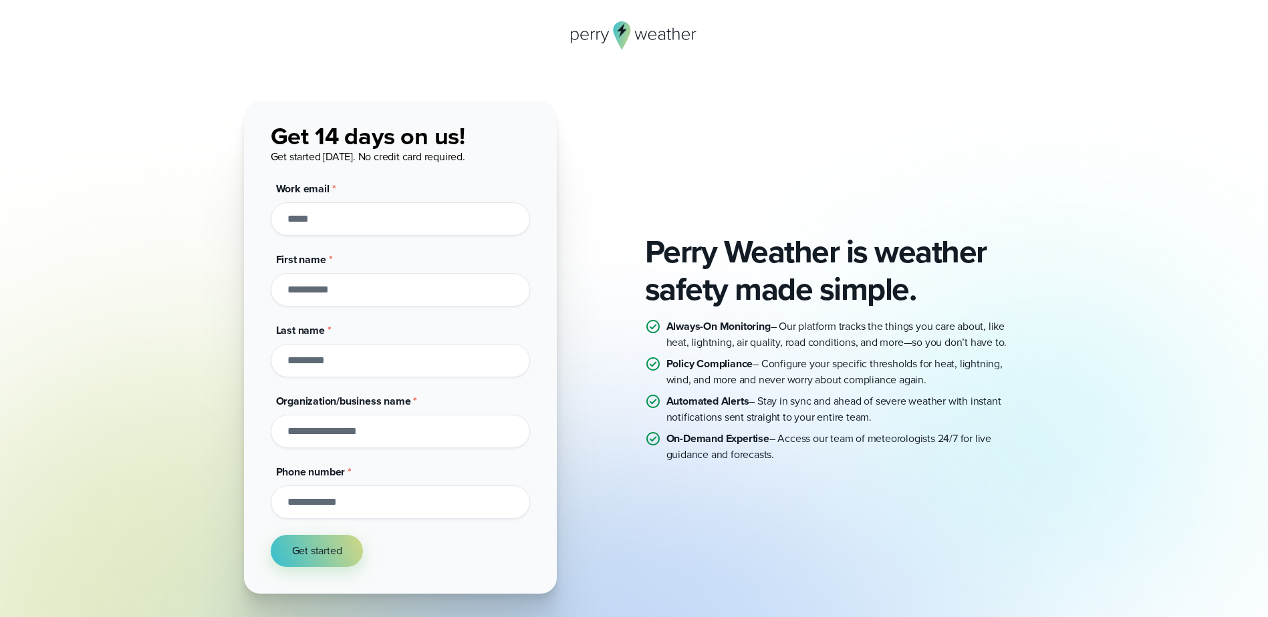 This screenshot has width=1268, height=617. Describe the element at coordinates (845, 335) in the screenshot. I see `p: – Our platform tracks the things you care about, like heat, lightning, air quality, road conditio...` at that location.